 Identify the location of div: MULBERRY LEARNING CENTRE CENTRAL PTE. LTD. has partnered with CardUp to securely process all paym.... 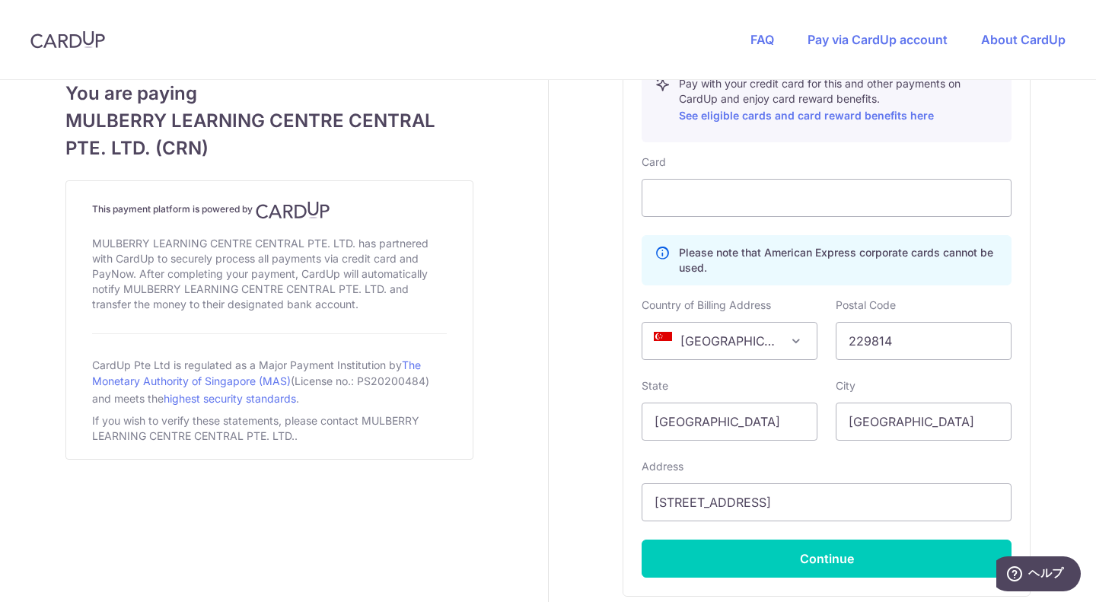
(269, 274).